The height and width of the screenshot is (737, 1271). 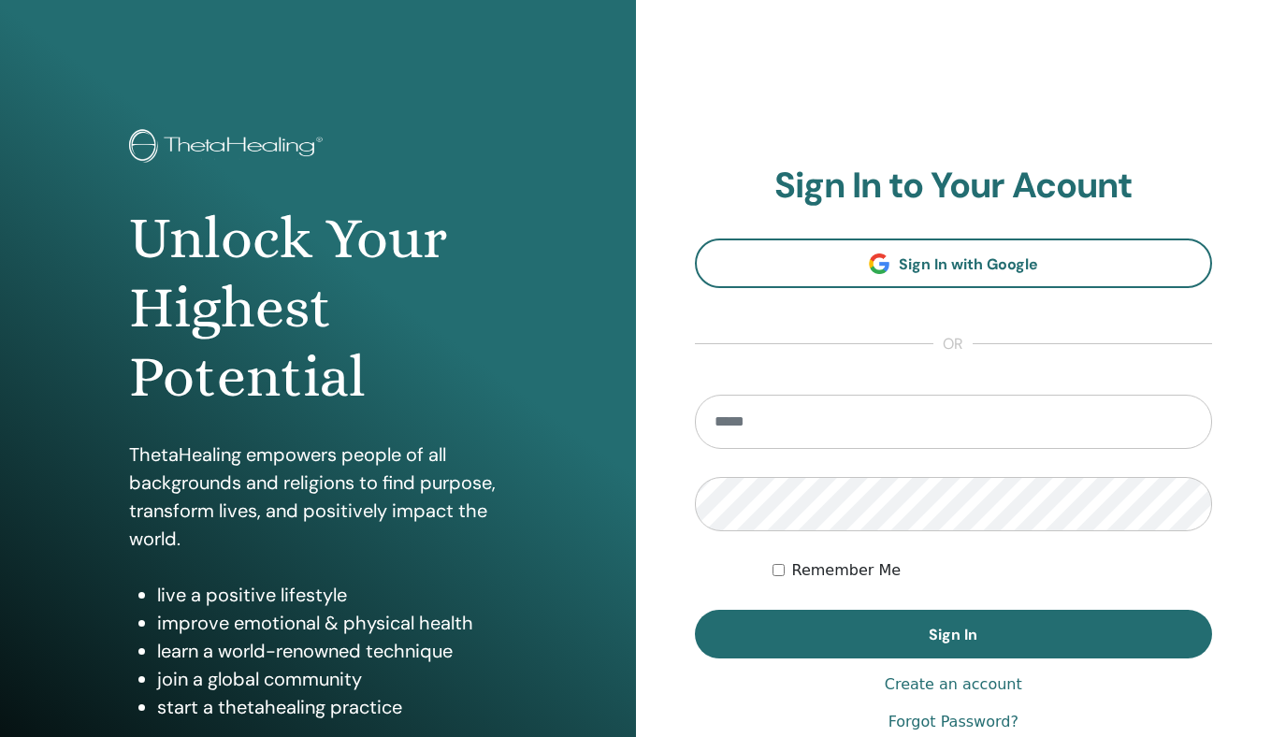 I want to click on h2: Sign In to Your Acount, so click(x=954, y=186).